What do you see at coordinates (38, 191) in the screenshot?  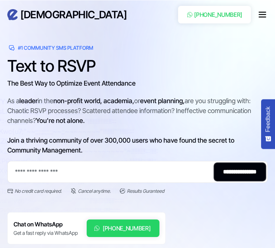 I see `div: No credit card required.` at bounding box center [38, 191].